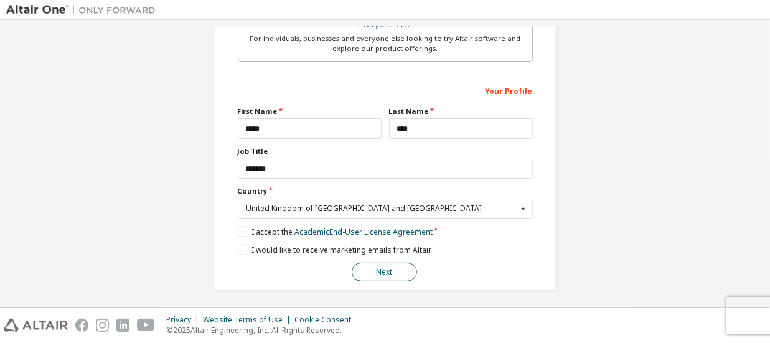  Describe the element at coordinates (84, 10) in the screenshot. I see `img: Altair One` at that location.